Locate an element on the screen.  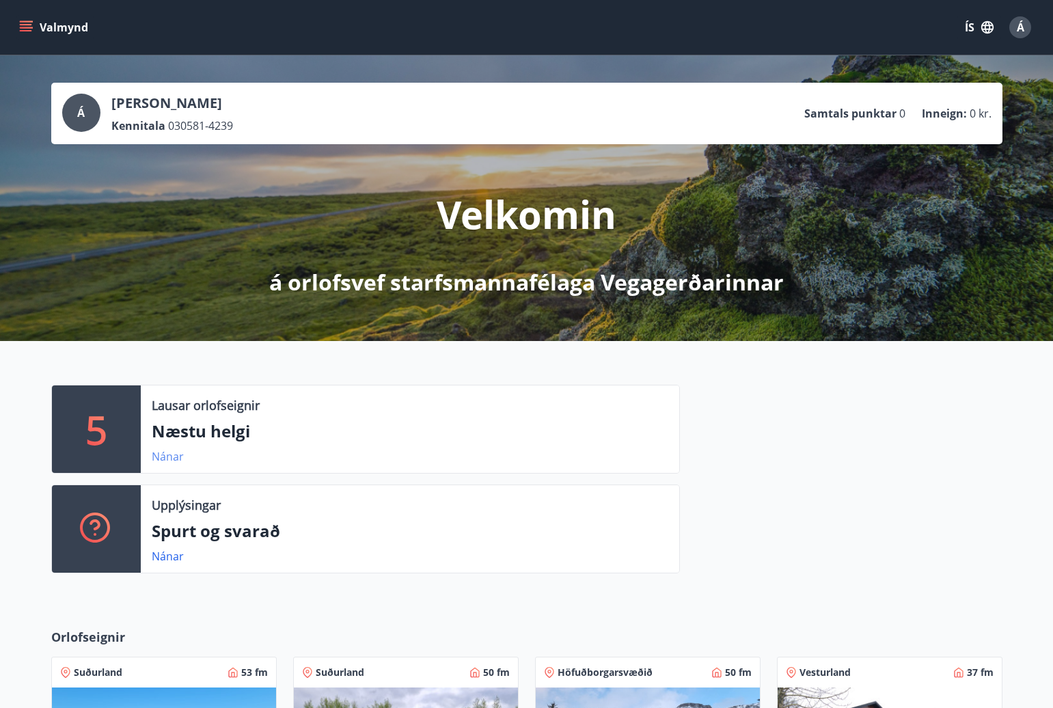
span: 0 is located at coordinates (902, 113).